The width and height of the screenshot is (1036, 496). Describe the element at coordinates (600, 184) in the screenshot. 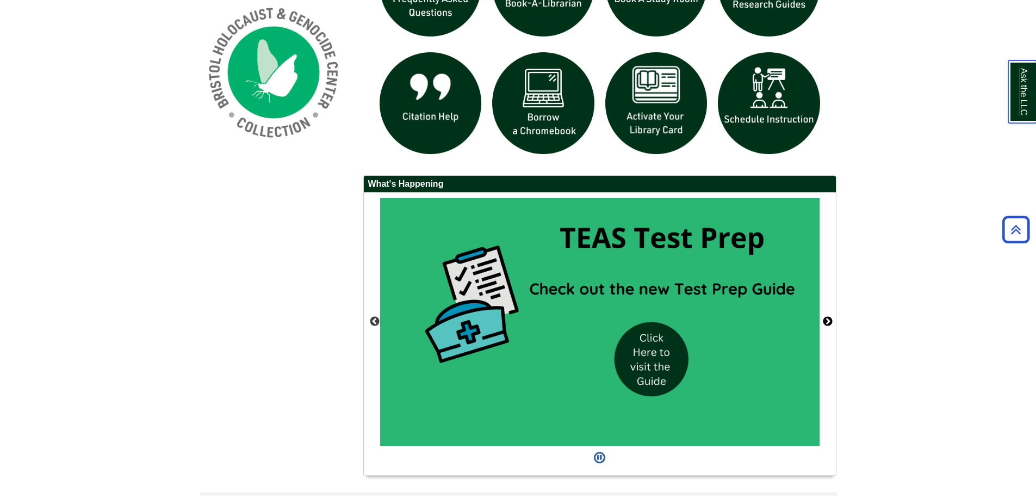

I see `h2: What's Happening` at that location.